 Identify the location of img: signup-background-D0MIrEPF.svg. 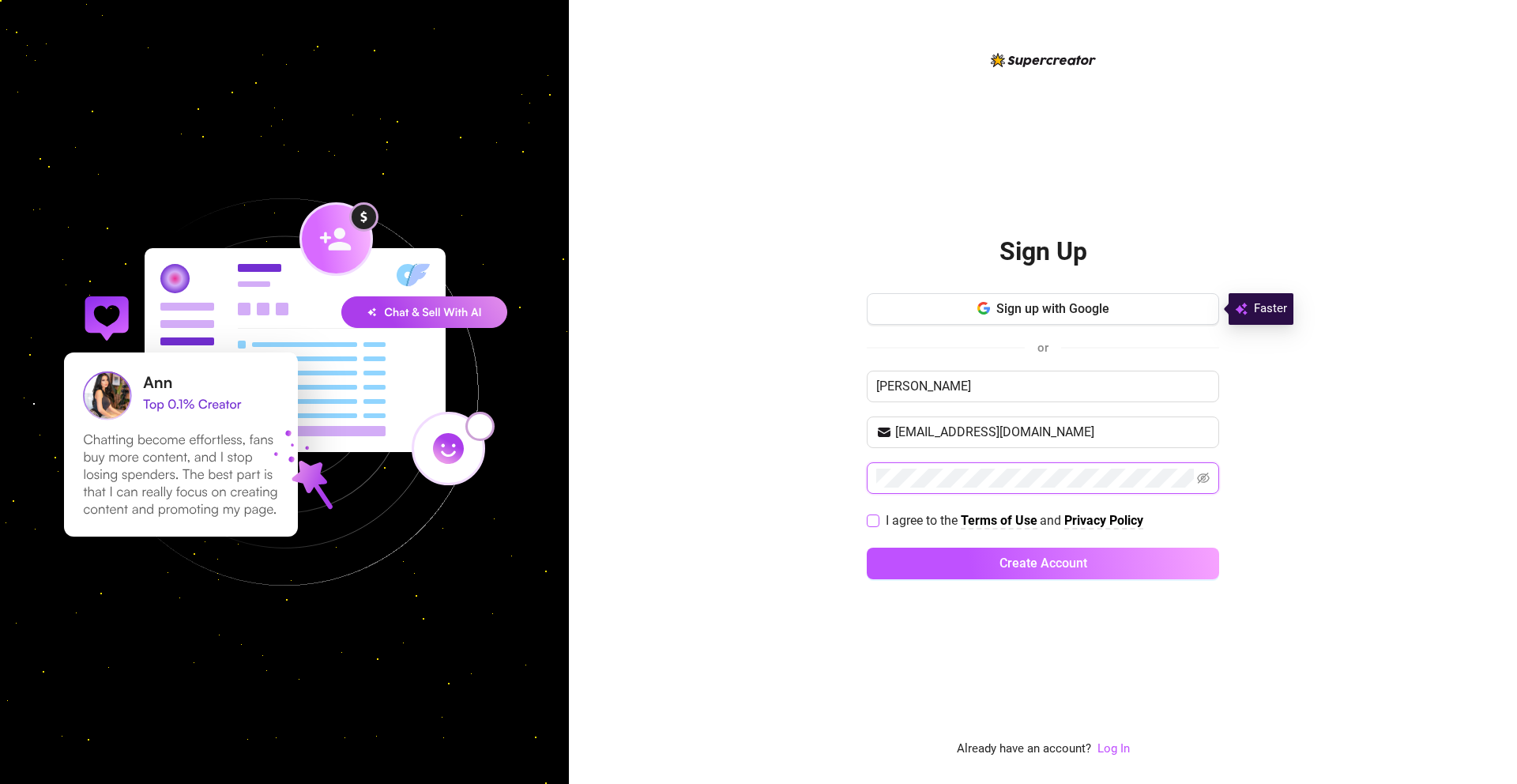
(284, 392).